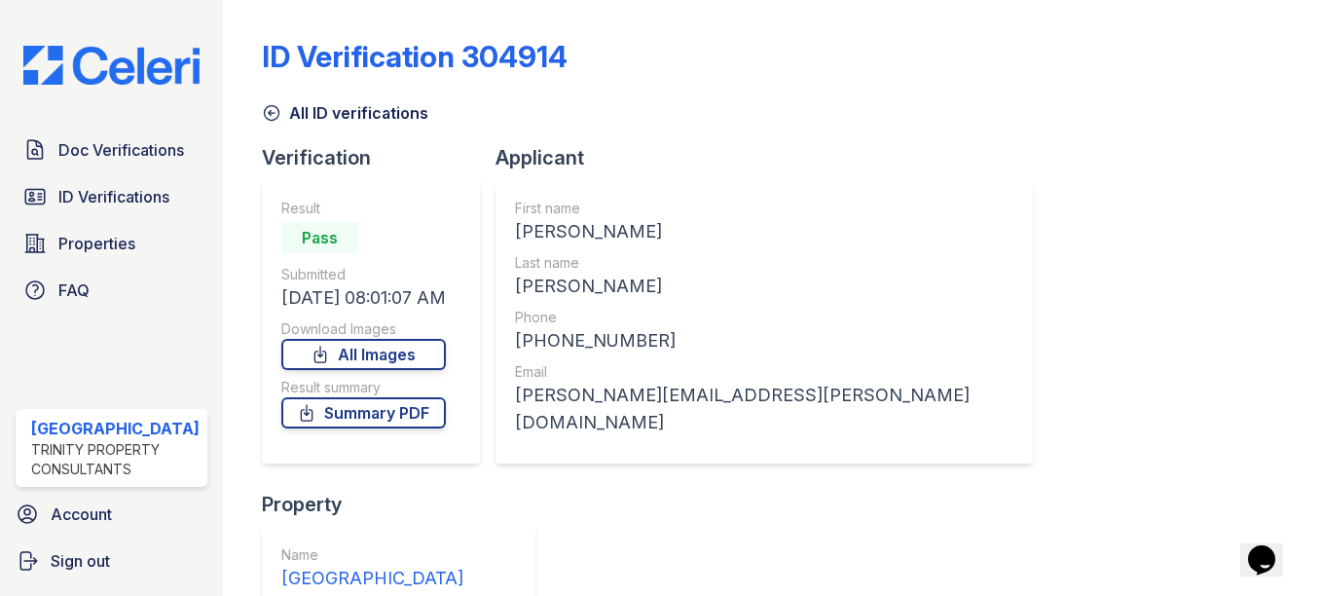 Image resolution: width=1322 pixels, height=596 pixels. What do you see at coordinates (772, 158) in the screenshot?
I see `div: Applicant` at bounding box center [772, 158].